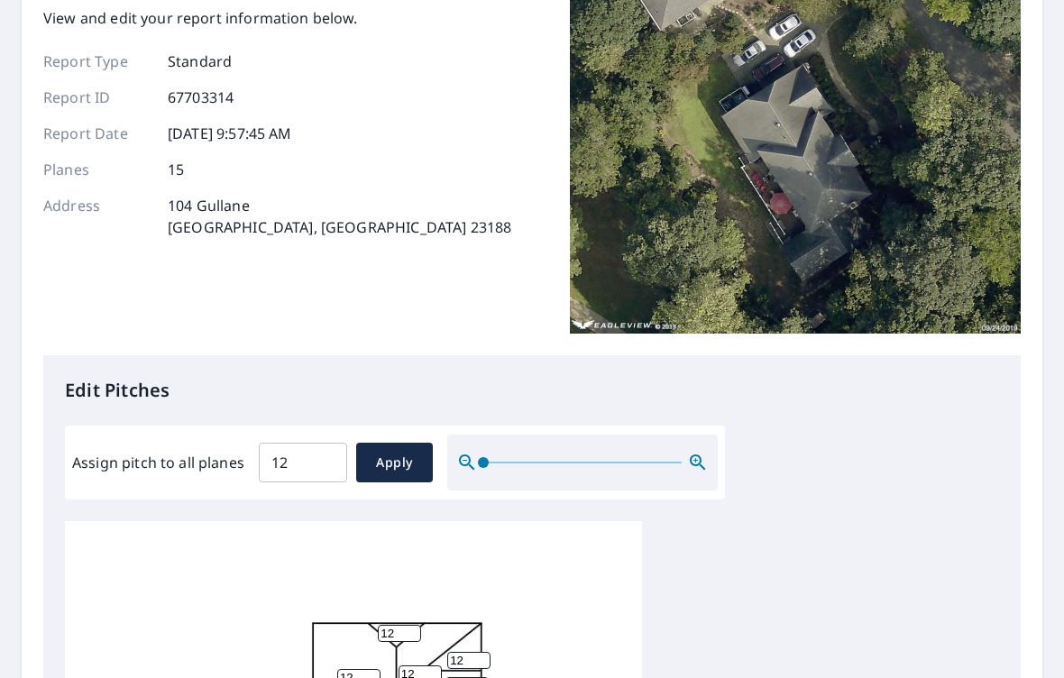 Image resolution: width=1064 pixels, height=678 pixels. I want to click on p: Planes, so click(97, 169).